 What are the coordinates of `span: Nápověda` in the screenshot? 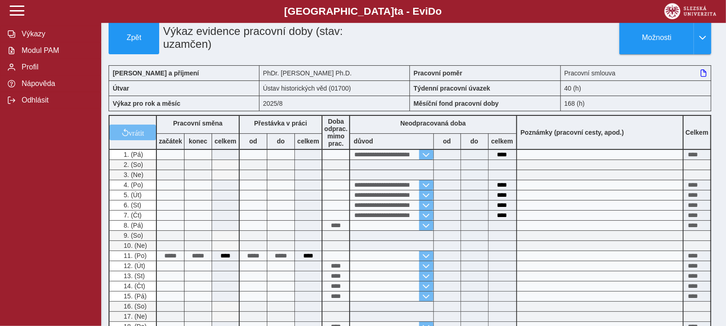 It's located at (56, 84).